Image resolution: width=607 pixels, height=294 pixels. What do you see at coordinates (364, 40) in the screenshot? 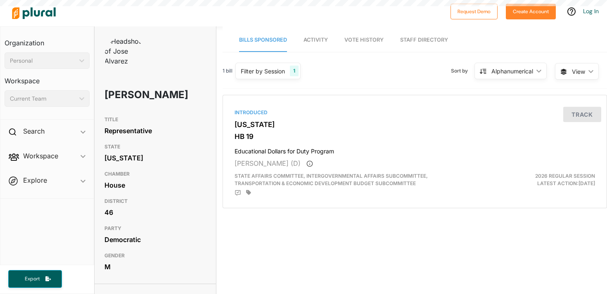
I see `span: Vote History` at bounding box center [364, 40].